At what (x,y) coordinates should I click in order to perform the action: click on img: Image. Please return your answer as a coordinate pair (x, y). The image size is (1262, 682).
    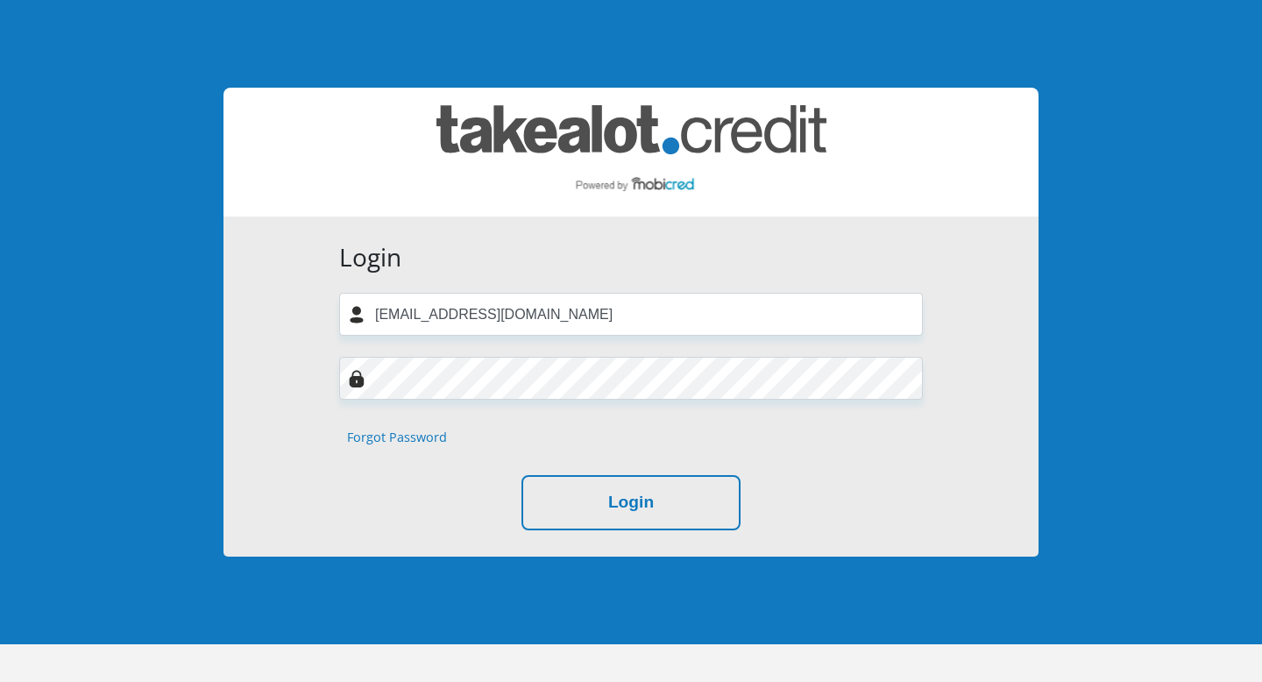
    Looking at the image, I should click on (357, 379).